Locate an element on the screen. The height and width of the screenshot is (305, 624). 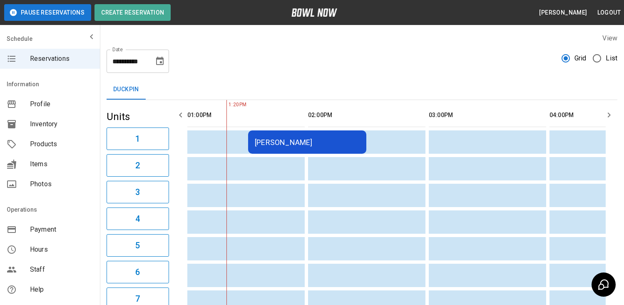
h6: 1 is located at coordinates (137, 139).